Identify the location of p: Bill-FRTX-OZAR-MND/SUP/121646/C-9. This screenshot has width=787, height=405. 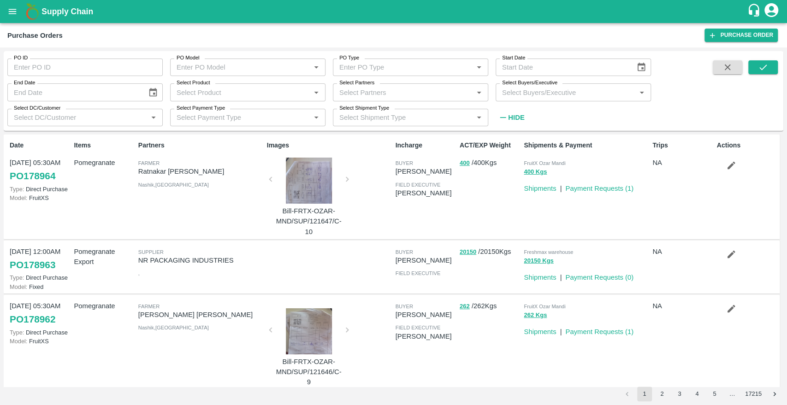
(309, 372).